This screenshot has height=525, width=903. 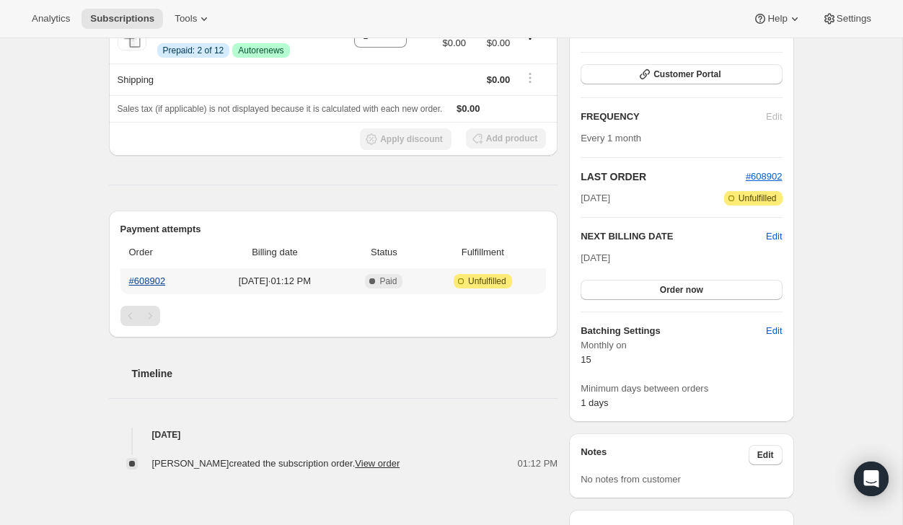 What do you see at coordinates (673, 331) in the screenshot?
I see `h6: Batching Settings` at bounding box center [673, 331].